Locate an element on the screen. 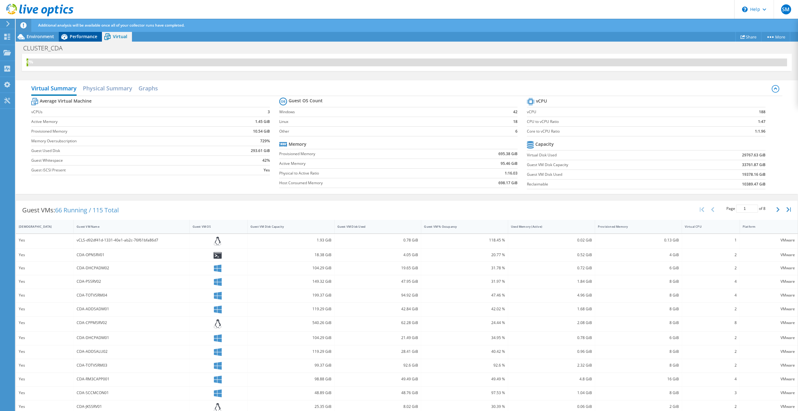  div: 1 is located at coordinates (710, 240).